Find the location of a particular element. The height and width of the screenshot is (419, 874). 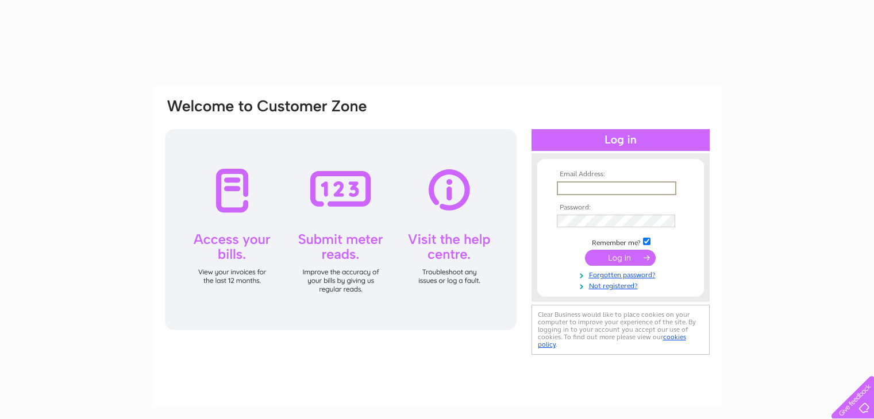

a: Not registered? is located at coordinates (621, 285).